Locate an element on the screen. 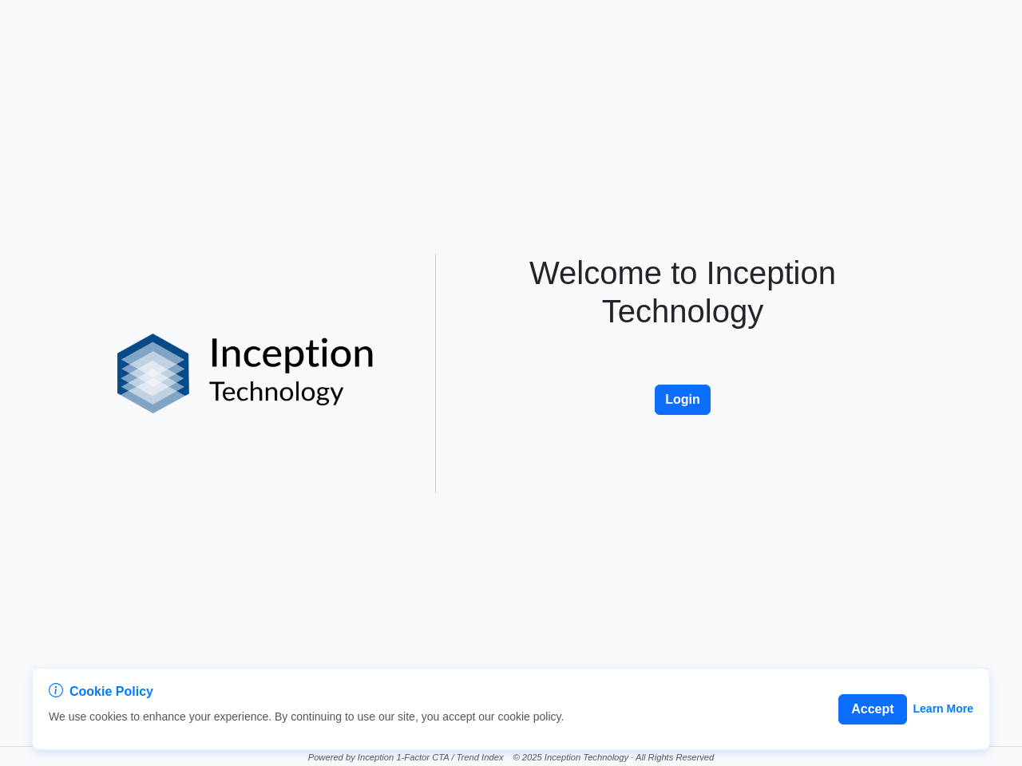  span: Cookie Policy is located at coordinates (111, 692).